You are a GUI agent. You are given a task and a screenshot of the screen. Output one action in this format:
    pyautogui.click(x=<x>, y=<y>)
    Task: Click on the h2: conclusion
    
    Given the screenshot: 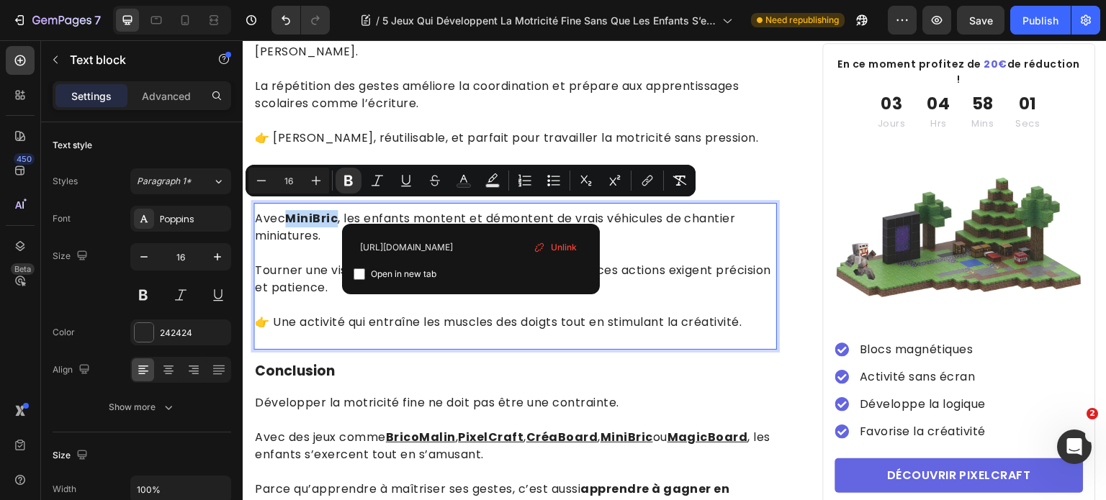 What is the action you would take?
    pyautogui.click(x=272, y=331)
    